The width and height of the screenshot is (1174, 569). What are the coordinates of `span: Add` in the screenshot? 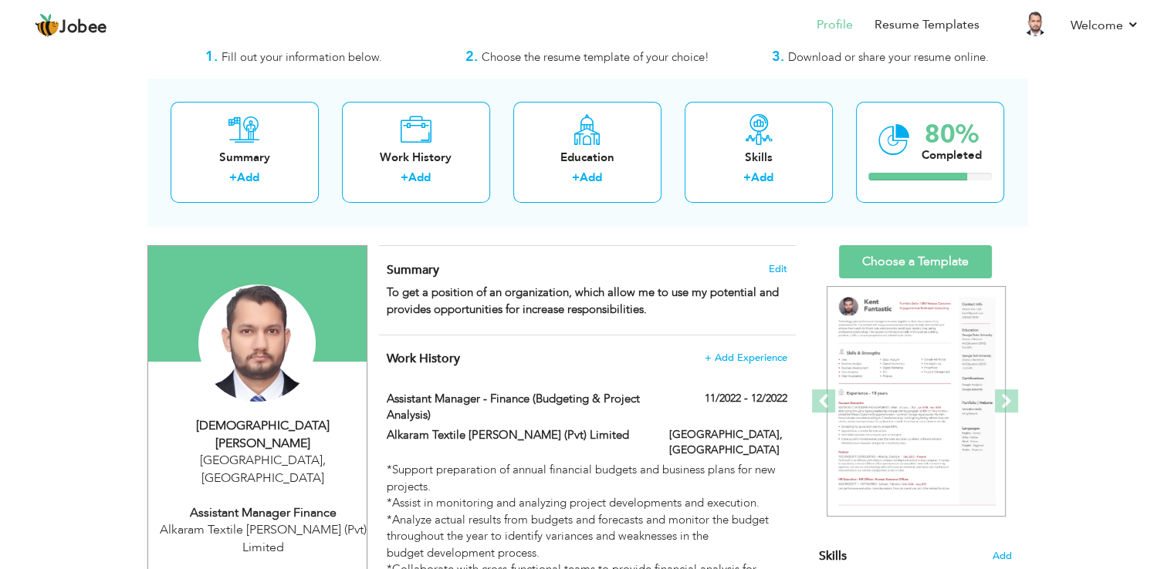 It's located at (1002, 556).